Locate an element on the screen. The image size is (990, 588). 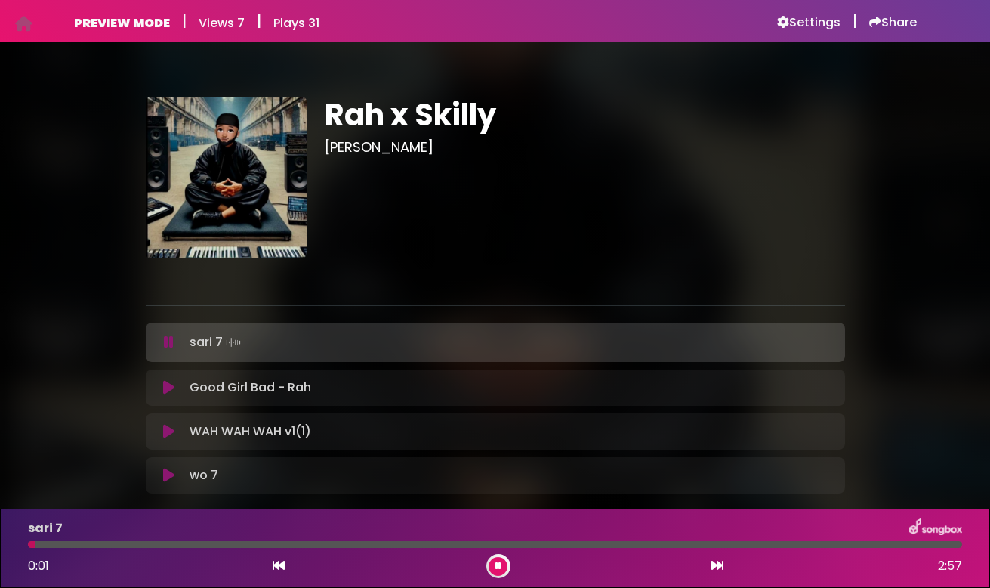
a: Settings is located at coordinates (809, 23).